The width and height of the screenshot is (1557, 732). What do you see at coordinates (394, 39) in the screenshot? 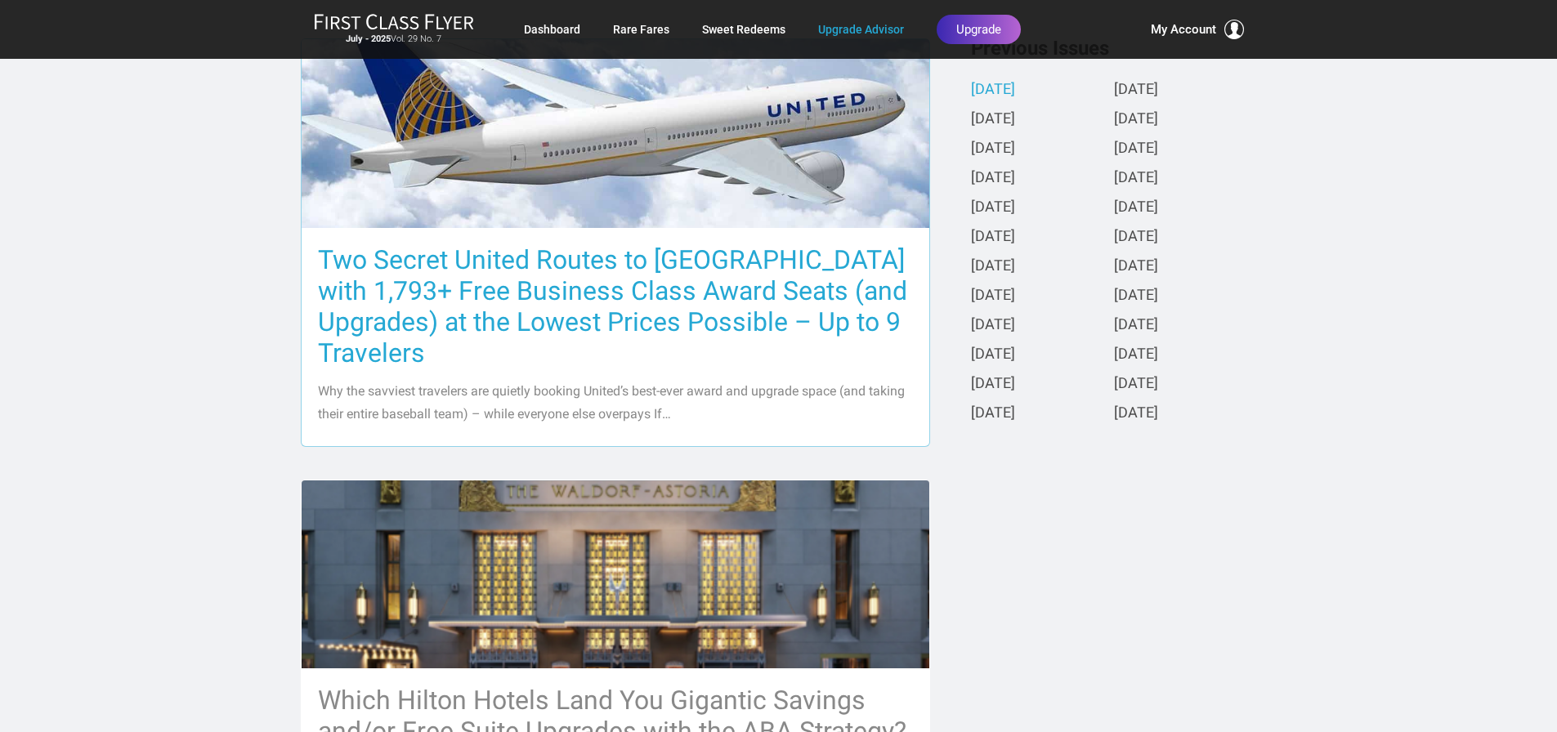
I see `small: Vol. 29 No. 7` at bounding box center [394, 39].